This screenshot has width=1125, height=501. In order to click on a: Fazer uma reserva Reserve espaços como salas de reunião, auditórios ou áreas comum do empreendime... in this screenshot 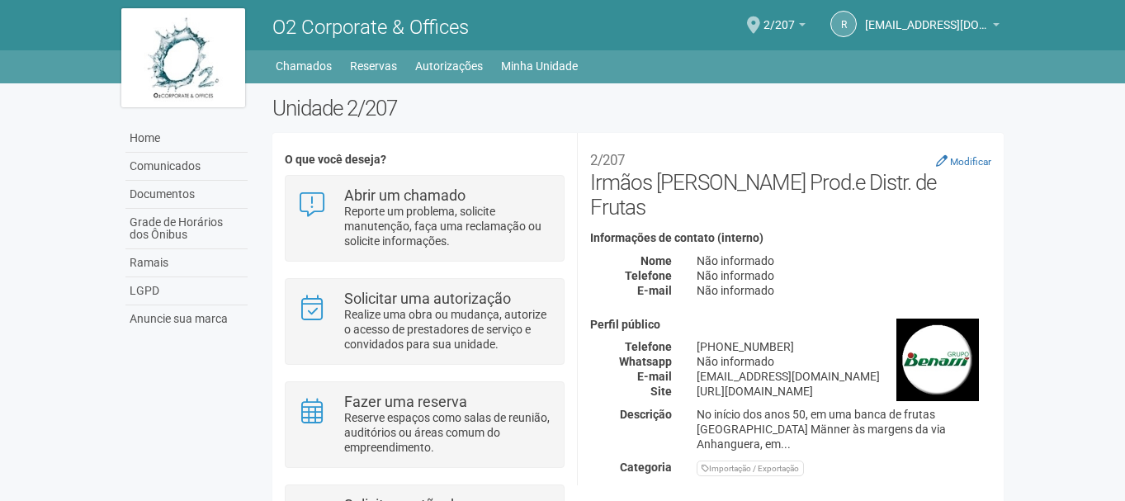, I will do `click(424, 424)`.